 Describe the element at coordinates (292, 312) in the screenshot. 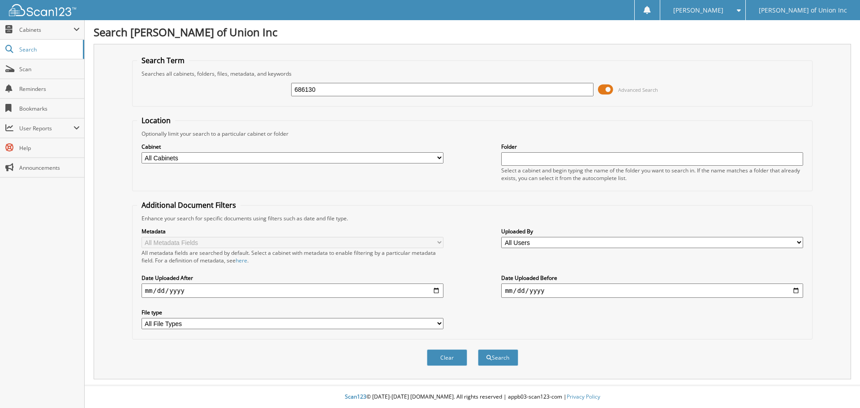

I see `label: File type` at that location.